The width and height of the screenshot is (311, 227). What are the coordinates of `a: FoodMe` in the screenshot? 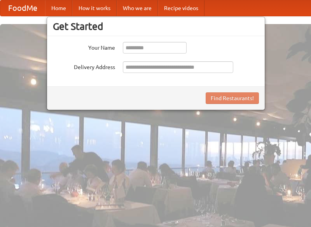 It's located at (23, 8).